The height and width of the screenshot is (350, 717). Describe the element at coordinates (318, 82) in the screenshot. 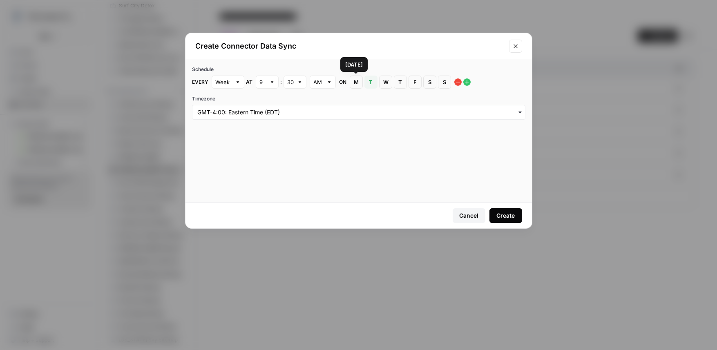

I see `input: AM` at that location.